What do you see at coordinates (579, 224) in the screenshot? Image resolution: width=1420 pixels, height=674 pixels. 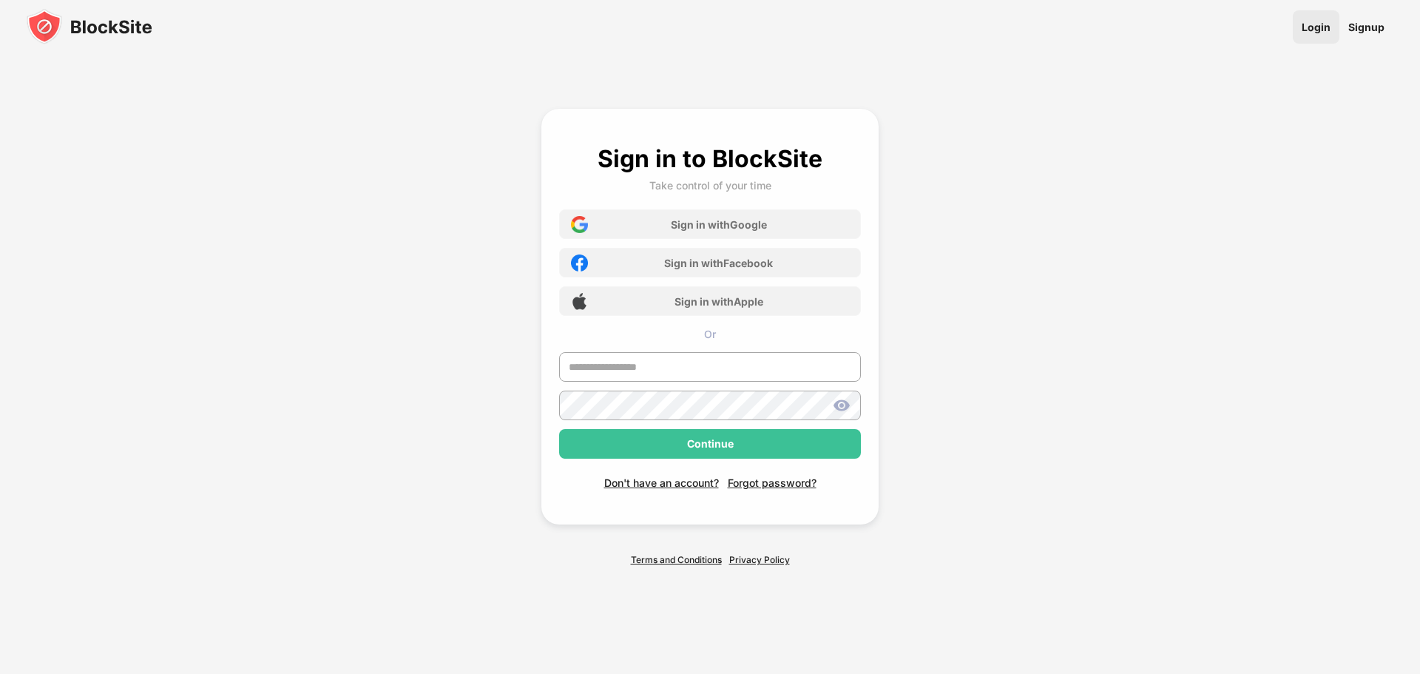 I see `img: google-icon.png` at bounding box center [579, 224].